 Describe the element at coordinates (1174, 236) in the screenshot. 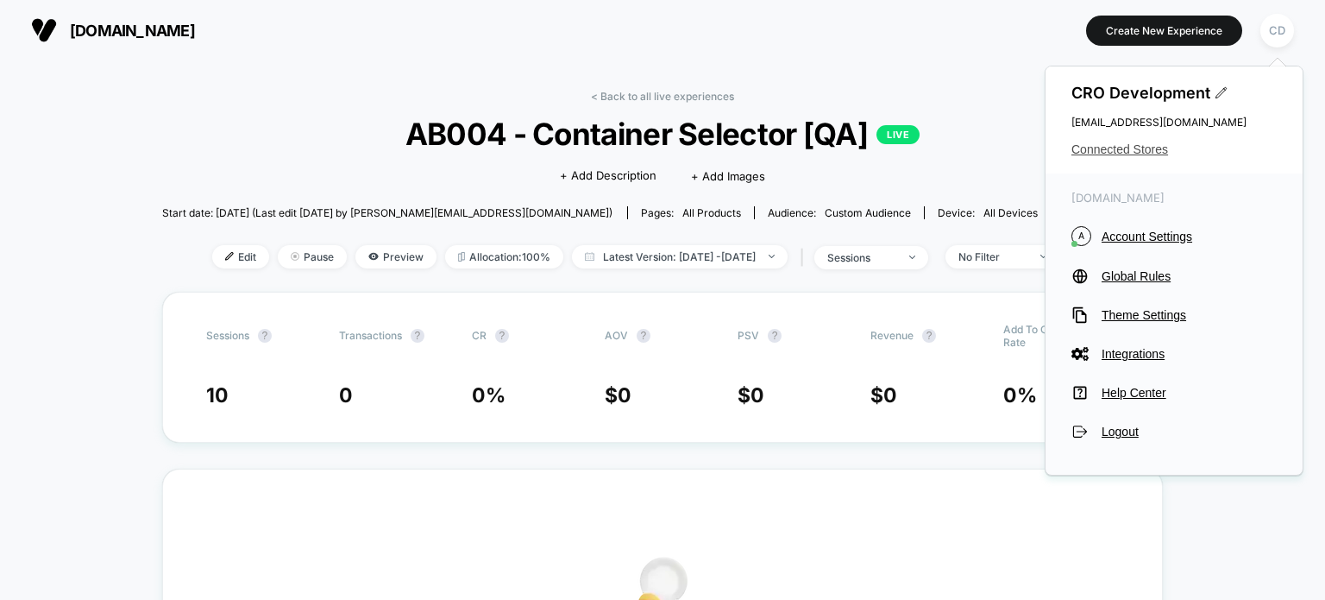

I see `button: AAccount Settings` at that location.